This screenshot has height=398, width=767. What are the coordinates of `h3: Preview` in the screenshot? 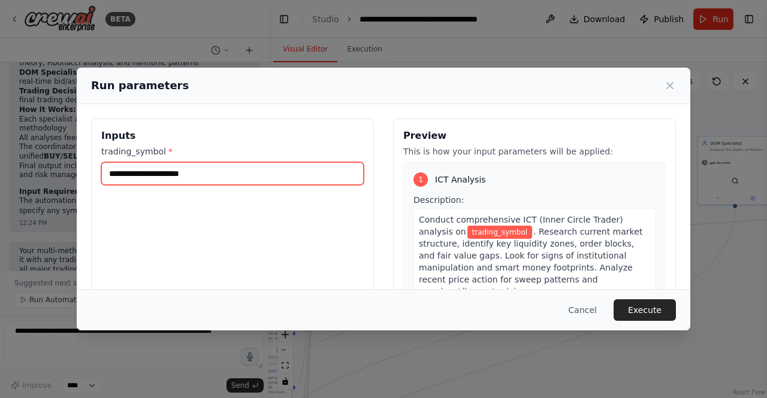 It's located at (534, 136).